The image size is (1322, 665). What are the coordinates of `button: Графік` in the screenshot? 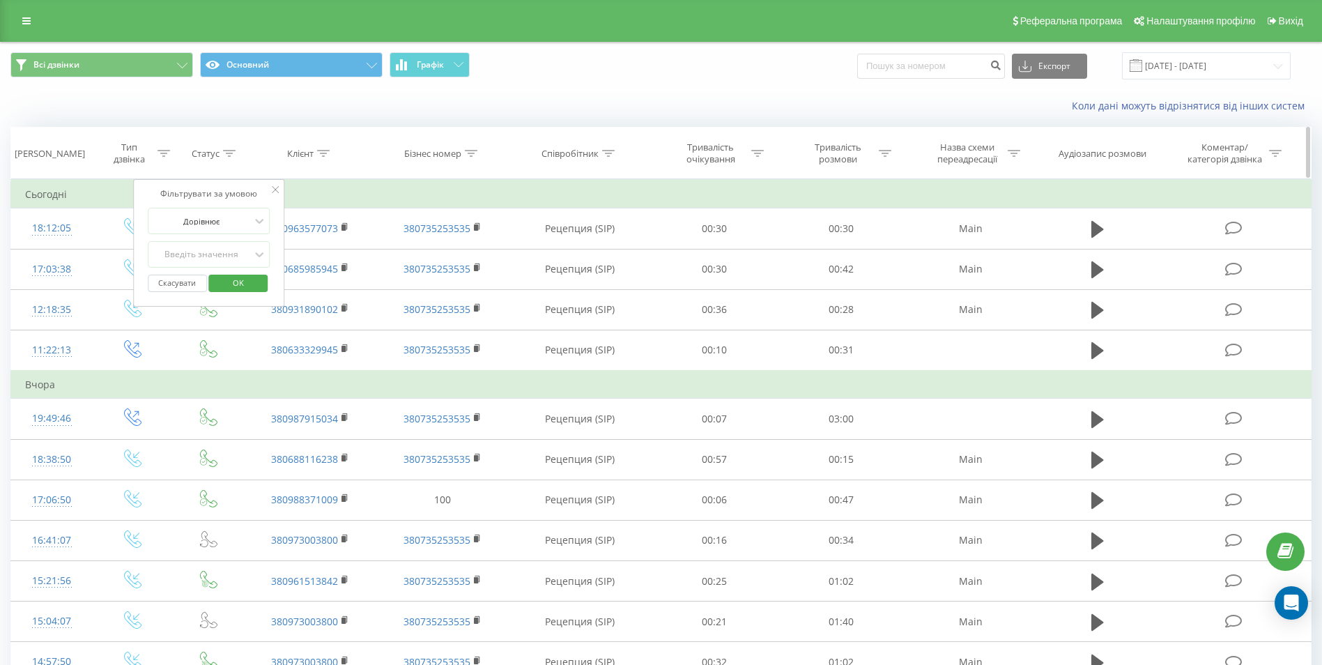 It's located at (429, 65).